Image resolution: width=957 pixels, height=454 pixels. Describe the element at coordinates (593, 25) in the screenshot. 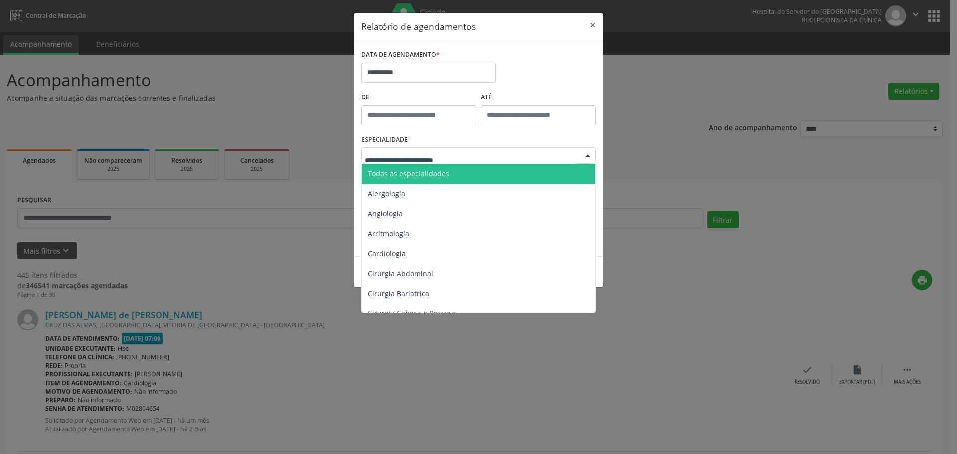

I see `button: Close` at that location.